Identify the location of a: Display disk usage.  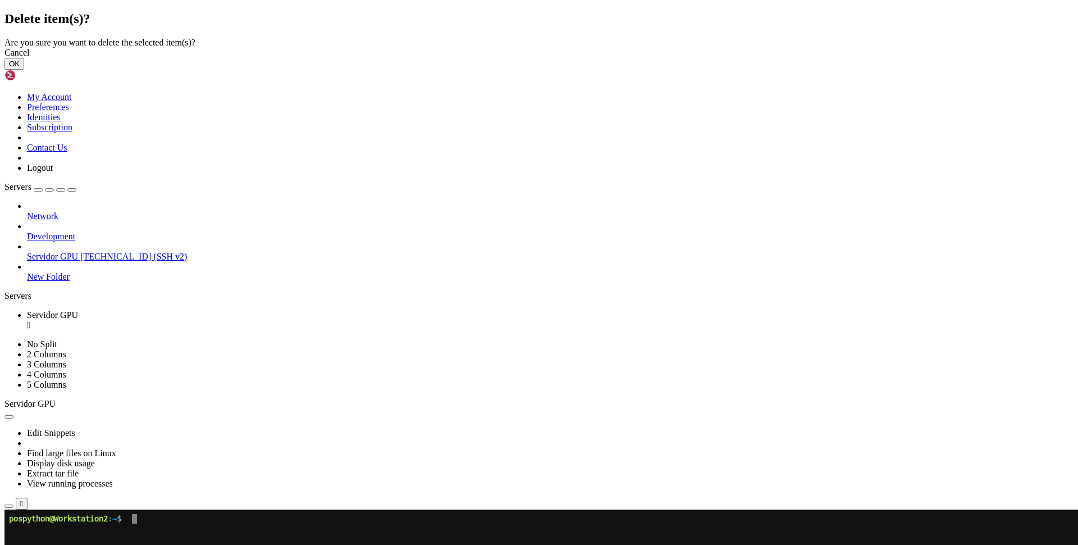
(61, 463).